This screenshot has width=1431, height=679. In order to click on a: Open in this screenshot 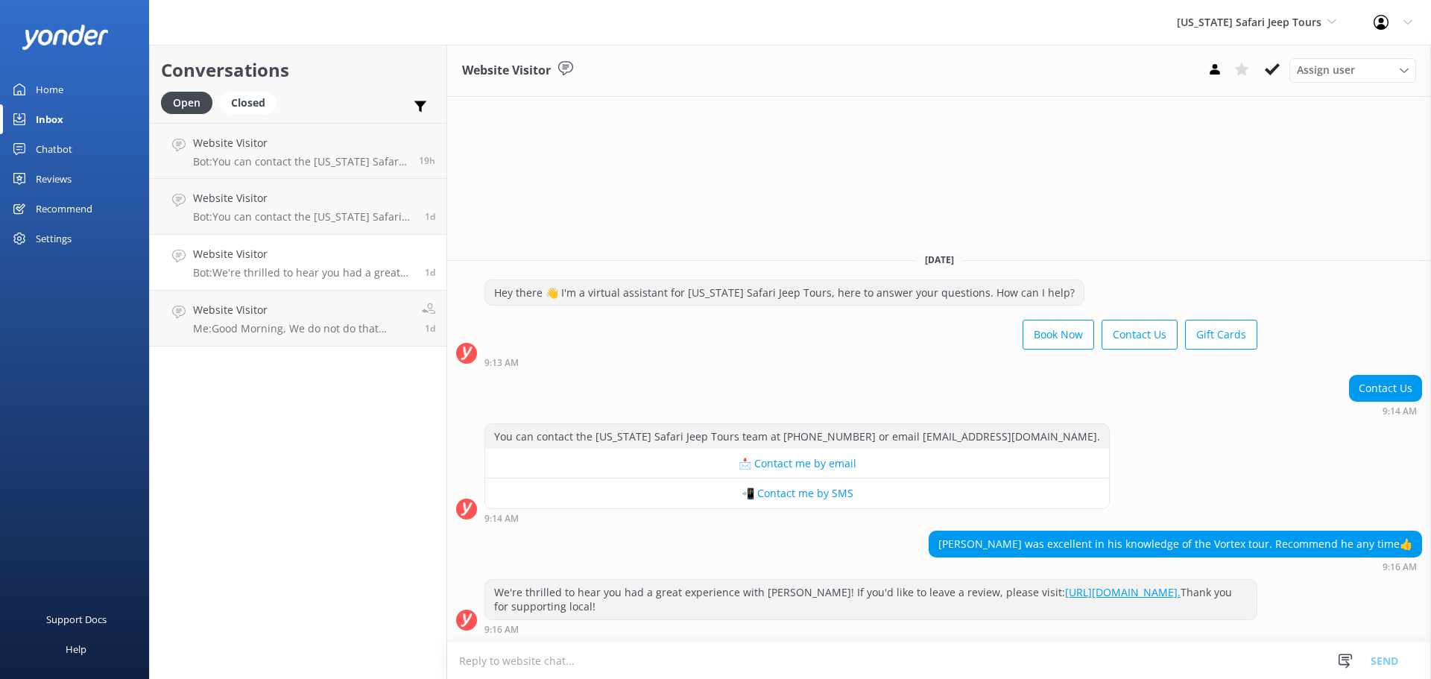, I will do `click(190, 102)`.